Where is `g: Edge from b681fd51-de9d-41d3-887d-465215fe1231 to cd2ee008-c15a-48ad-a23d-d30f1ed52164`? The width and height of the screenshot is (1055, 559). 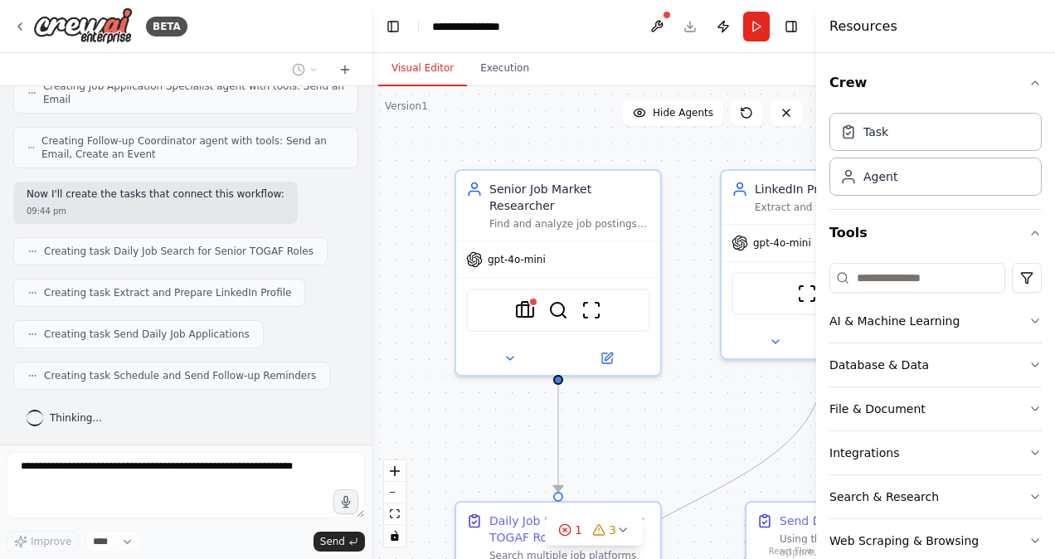 g: Edge from b681fd51-de9d-41d3-887d-465215fe1231 to cd2ee008-c15a-48ad-a23d-d30f1ed52164 is located at coordinates (558, 429).